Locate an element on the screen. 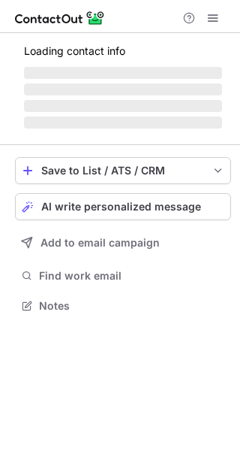 Image resolution: width=240 pixels, height=451 pixels. span: Notes is located at coordinates (132, 306).